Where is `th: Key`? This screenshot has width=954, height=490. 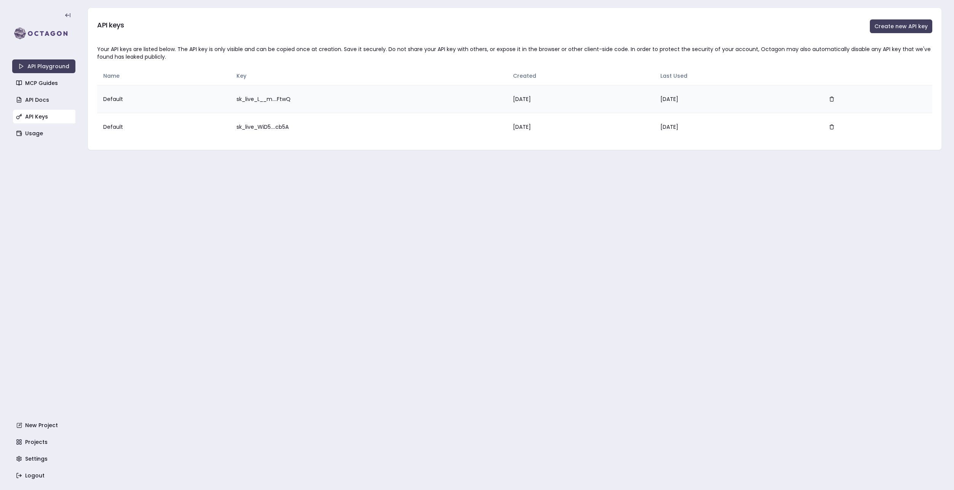 th: Key is located at coordinates (368, 76).